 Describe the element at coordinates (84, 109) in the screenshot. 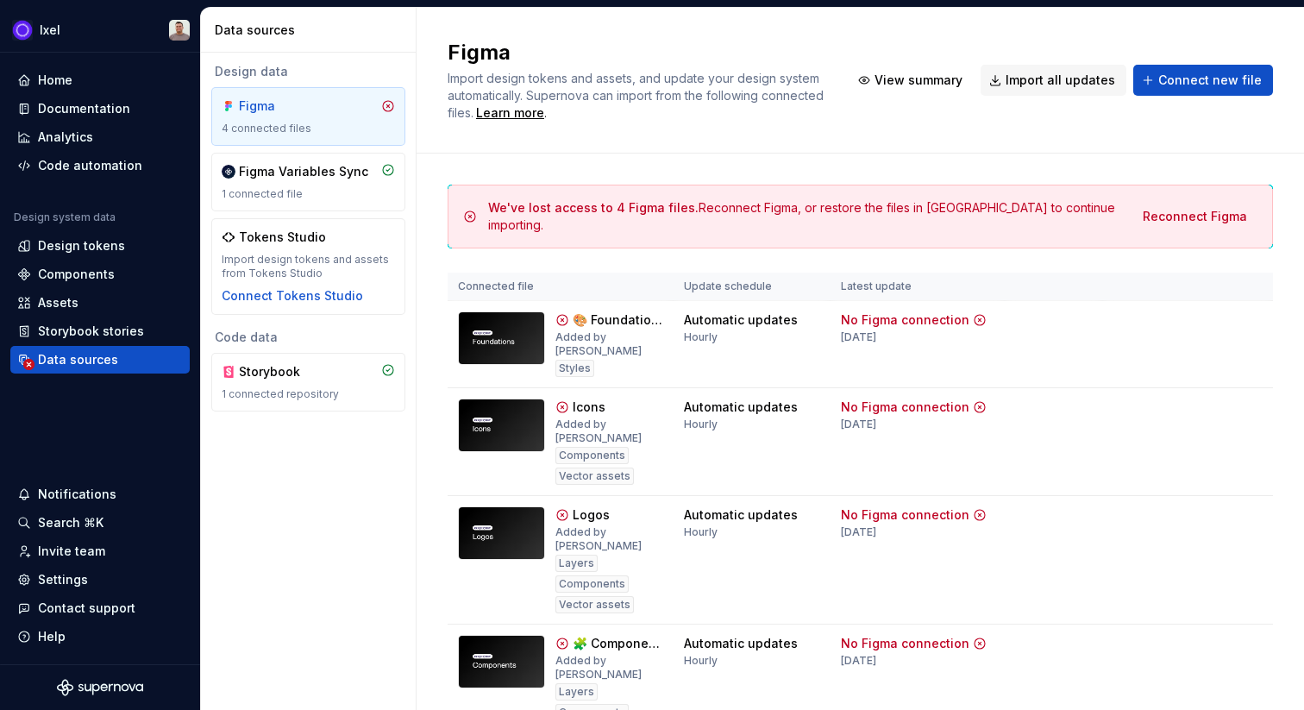

I see `div: Documentation` at that location.